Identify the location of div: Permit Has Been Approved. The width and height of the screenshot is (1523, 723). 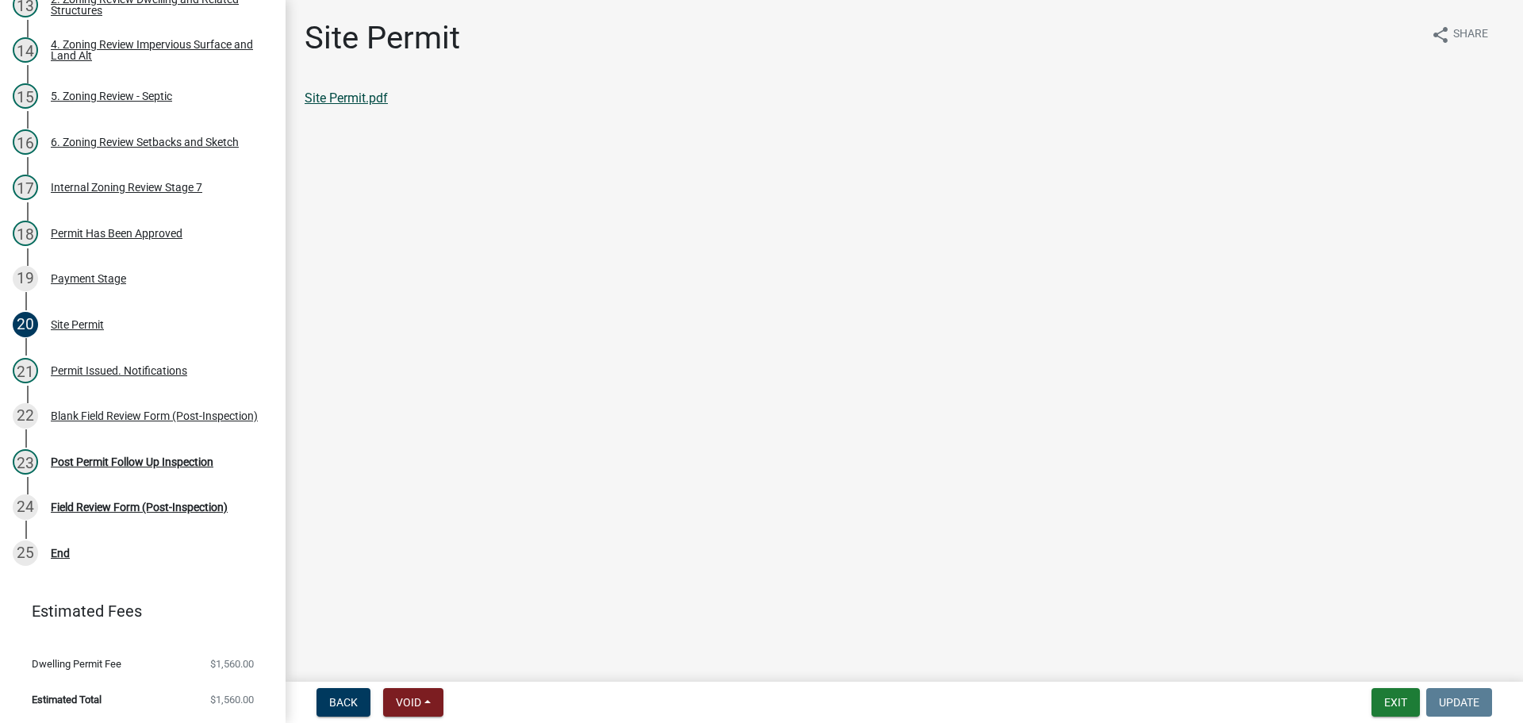
(117, 233).